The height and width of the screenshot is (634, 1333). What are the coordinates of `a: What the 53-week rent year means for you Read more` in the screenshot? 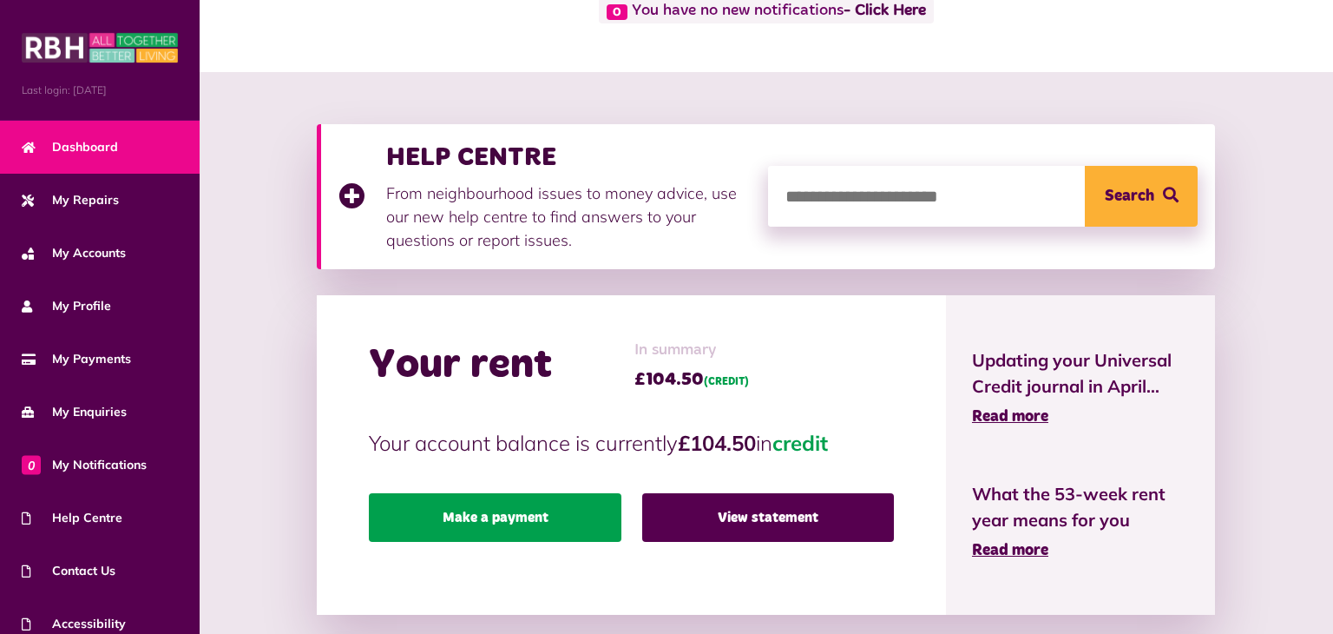 It's located at (1081, 522).